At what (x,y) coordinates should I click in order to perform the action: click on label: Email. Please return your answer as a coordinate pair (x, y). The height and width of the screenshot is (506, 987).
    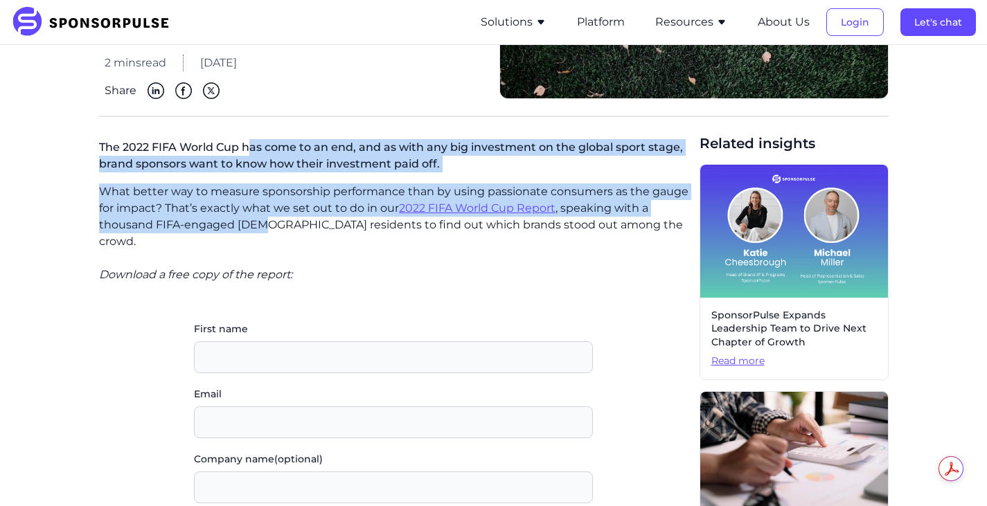
    Looking at the image, I should click on (393, 394).